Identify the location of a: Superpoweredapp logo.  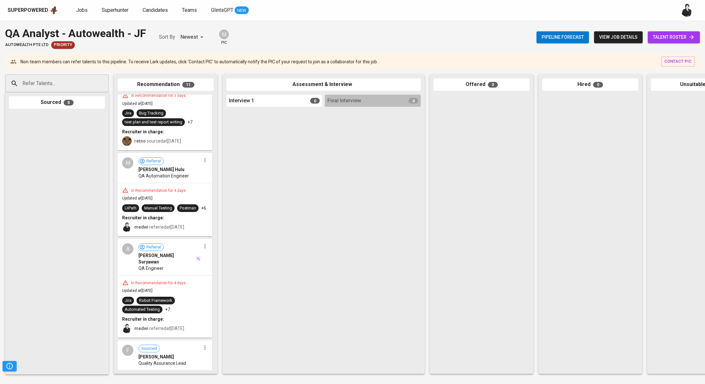
(33, 10).